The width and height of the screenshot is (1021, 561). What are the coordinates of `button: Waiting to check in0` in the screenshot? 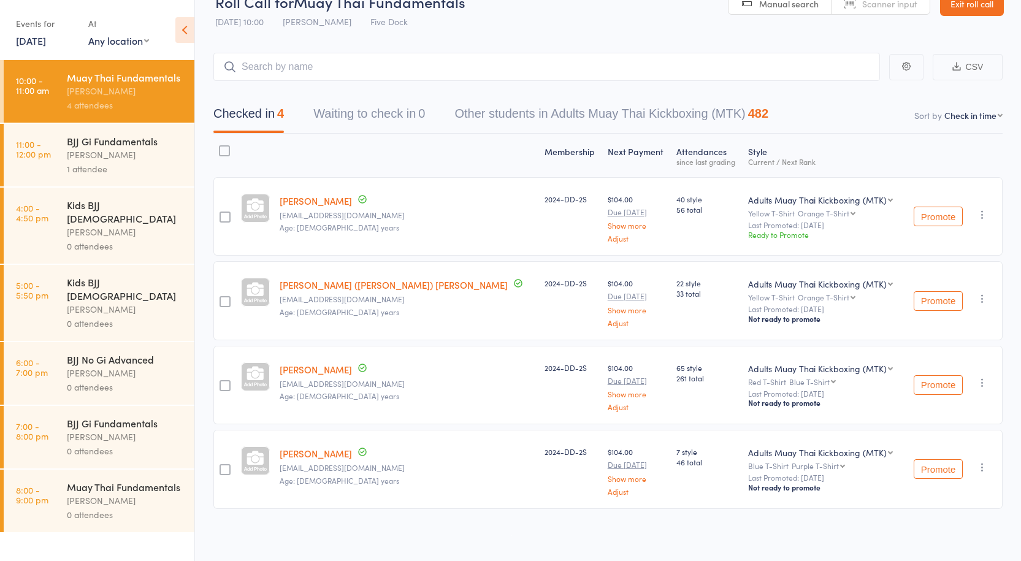 It's located at (369, 116).